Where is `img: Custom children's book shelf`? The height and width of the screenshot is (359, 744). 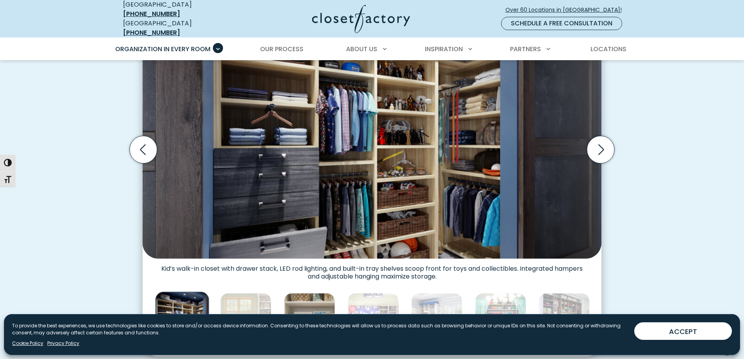
img: Custom children's book shelf is located at coordinates (309, 318).